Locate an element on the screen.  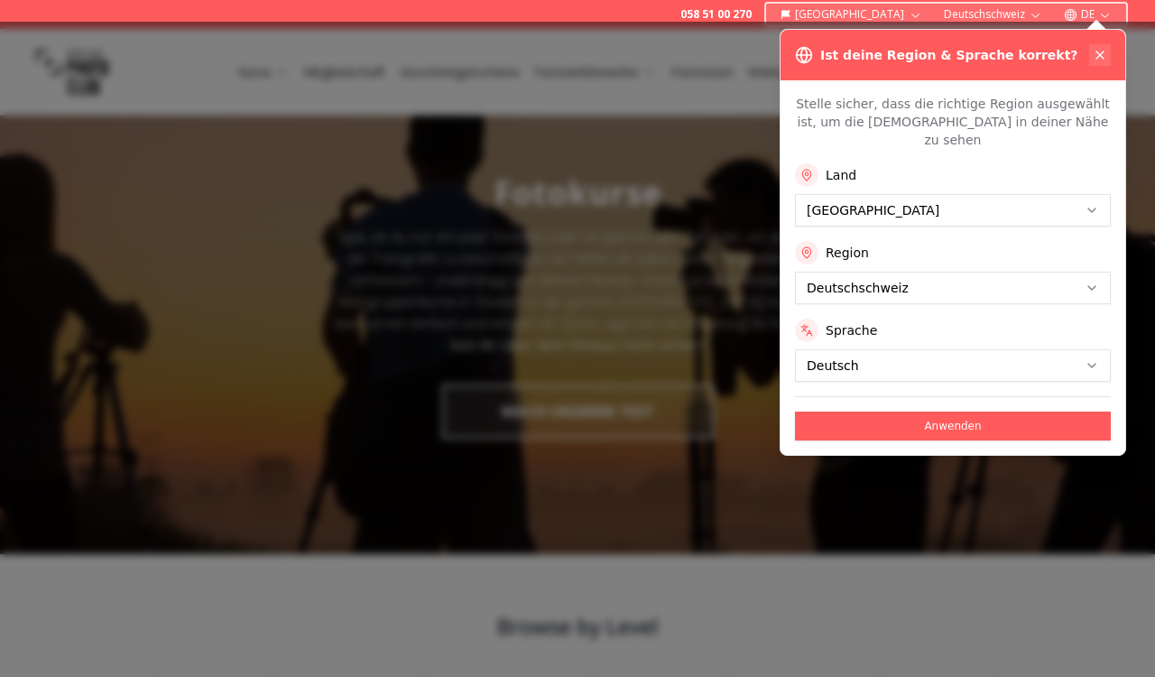
label: Sprache is located at coordinates (851, 330).